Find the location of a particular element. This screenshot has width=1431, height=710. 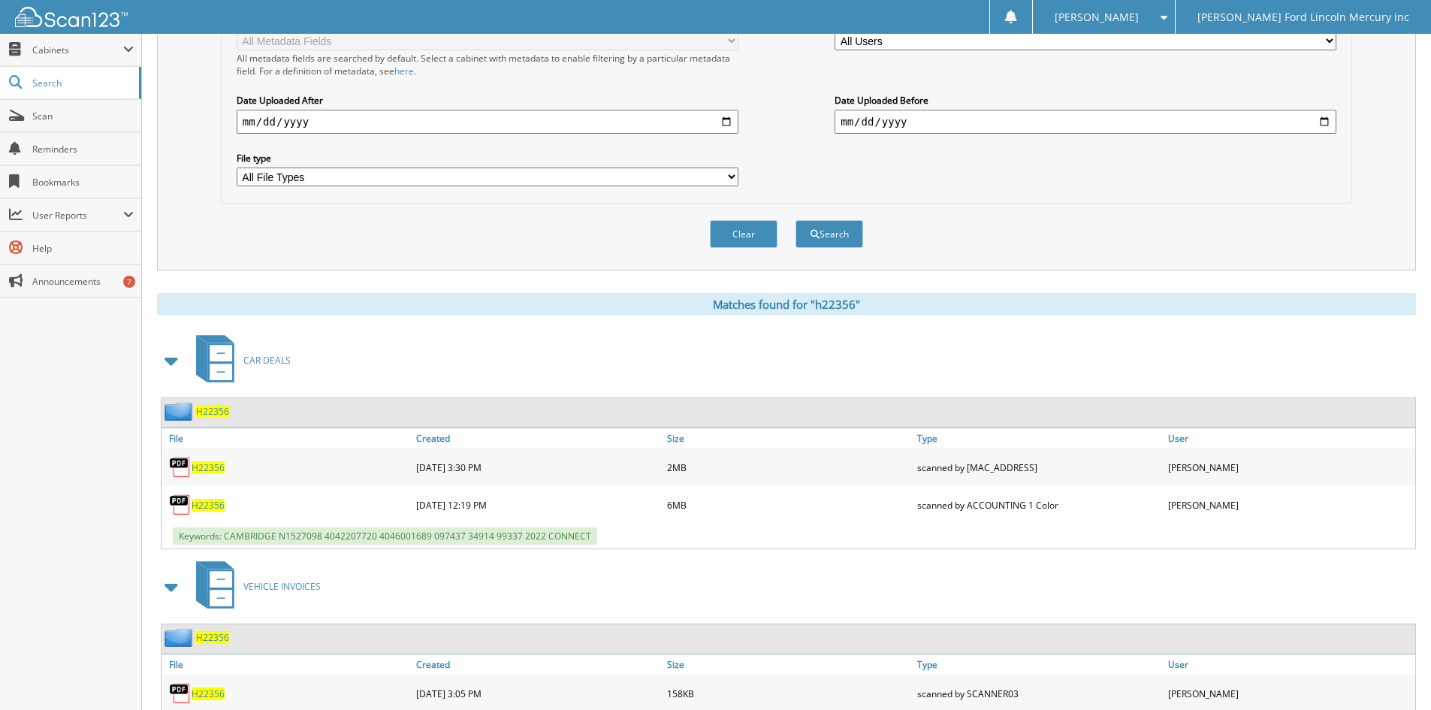

span: User Reports is located at coordinates (77, 215).